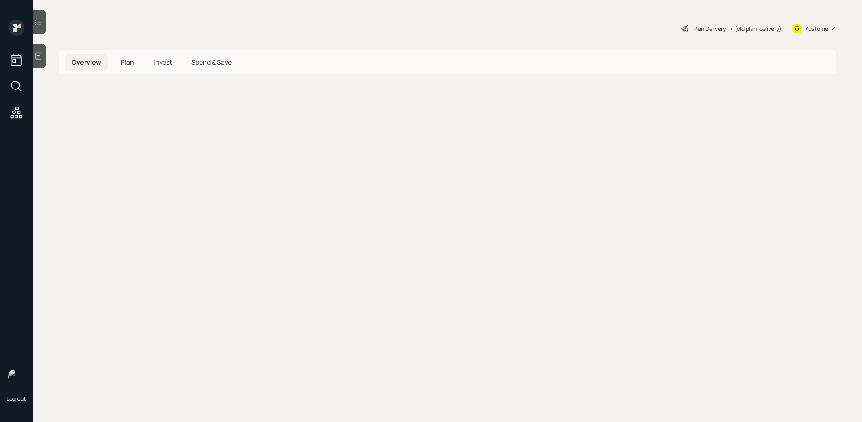 The width and height of the screenshot is (862, 422). Describe the element at coordinates (211, 62) in the screenshot. I see `span: Spend & Save` at that location.